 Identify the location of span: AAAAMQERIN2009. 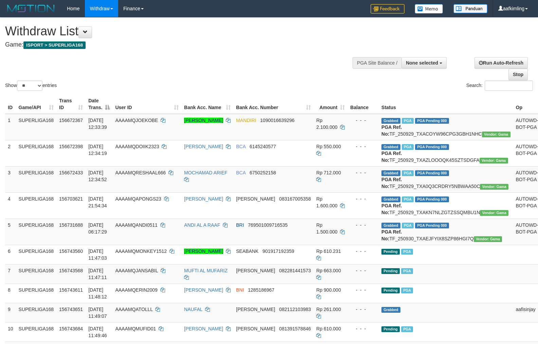
(136, 290).